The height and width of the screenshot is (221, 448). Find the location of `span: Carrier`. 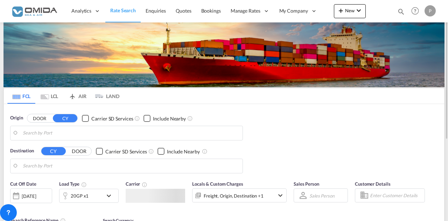

span: Carrier is located at coordinates (136, 184).